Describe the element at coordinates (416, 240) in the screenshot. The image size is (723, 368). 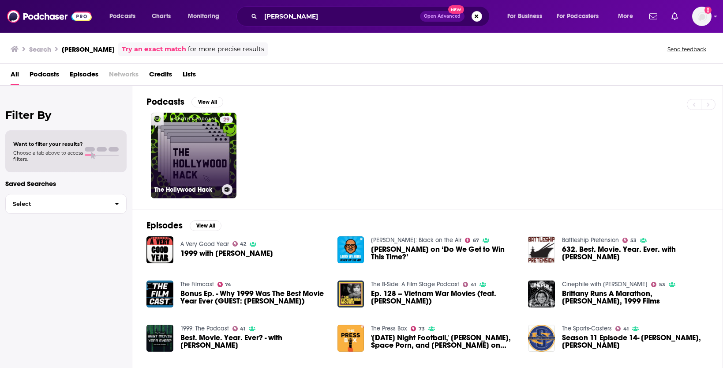
I see `a: Larry Wilmore: Black on the Air` at that location.